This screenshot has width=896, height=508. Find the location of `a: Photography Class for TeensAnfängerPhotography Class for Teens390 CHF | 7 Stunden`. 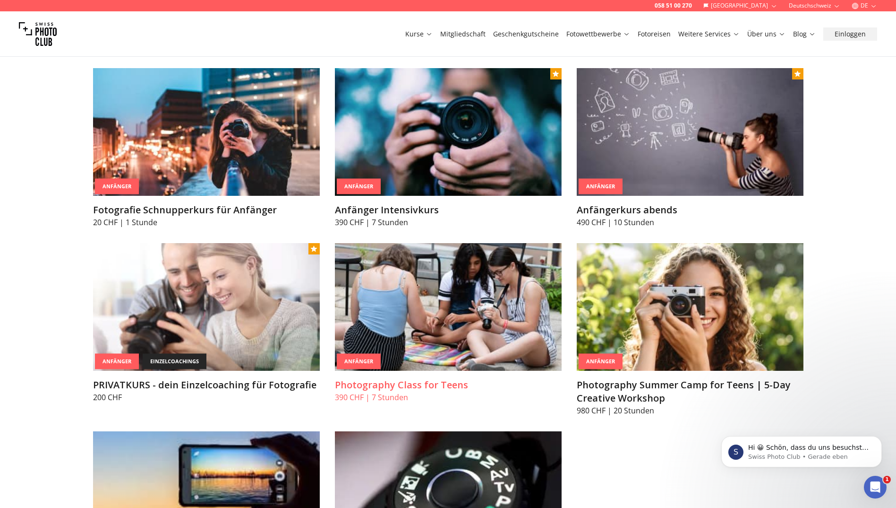

a: Photography Class for TeensAnfängerPhotography Class for Teens390 CHF | 7 Stunden is located at coordinates (448, 323).